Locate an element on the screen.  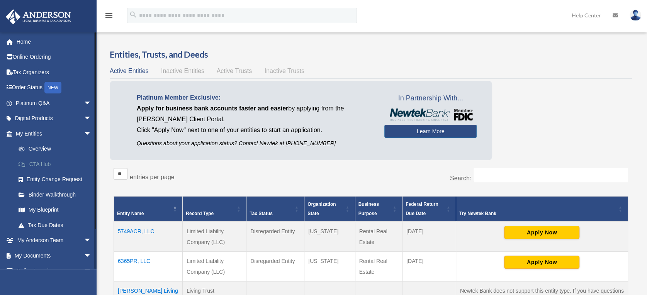
p: Platinum Member Exclusive: is located at coordinates (255, 98).